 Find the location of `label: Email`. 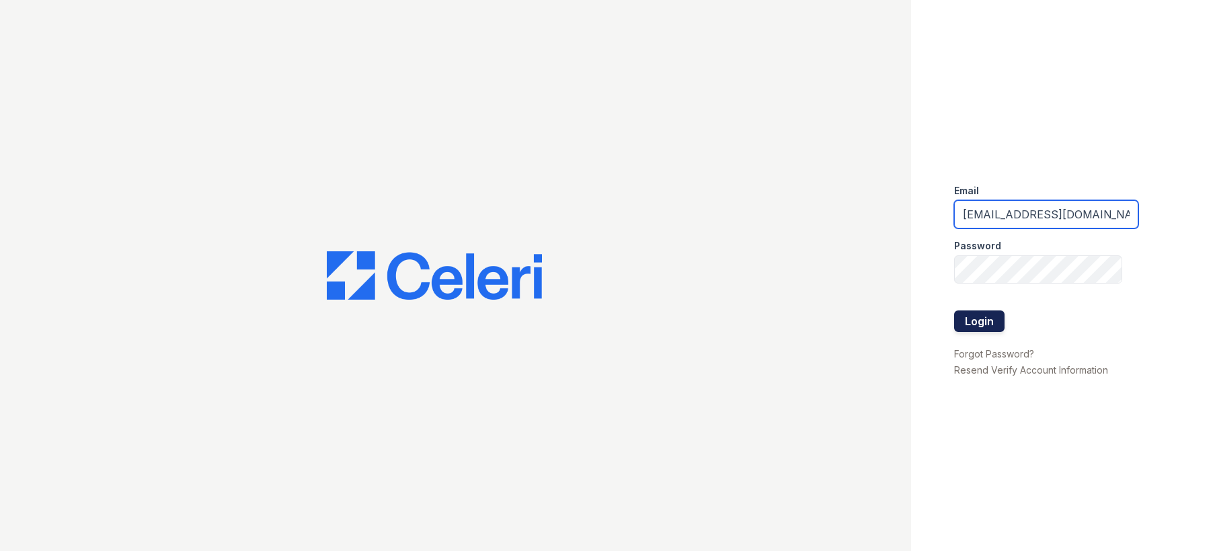

label: Email is located at coordinates (966, 191).